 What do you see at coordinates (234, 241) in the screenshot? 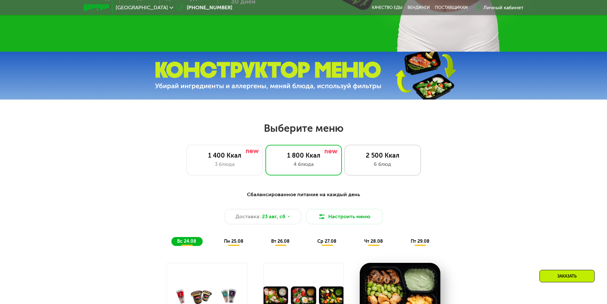
I see `span: пн 25.08` at bounding box center [234, 241].